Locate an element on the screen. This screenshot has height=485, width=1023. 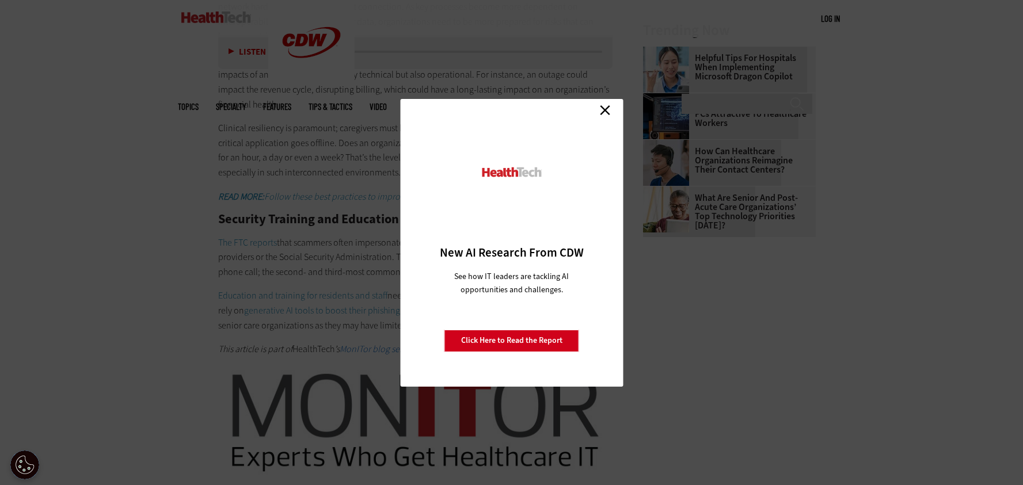
a: Close is located at coordinates (605, 111).